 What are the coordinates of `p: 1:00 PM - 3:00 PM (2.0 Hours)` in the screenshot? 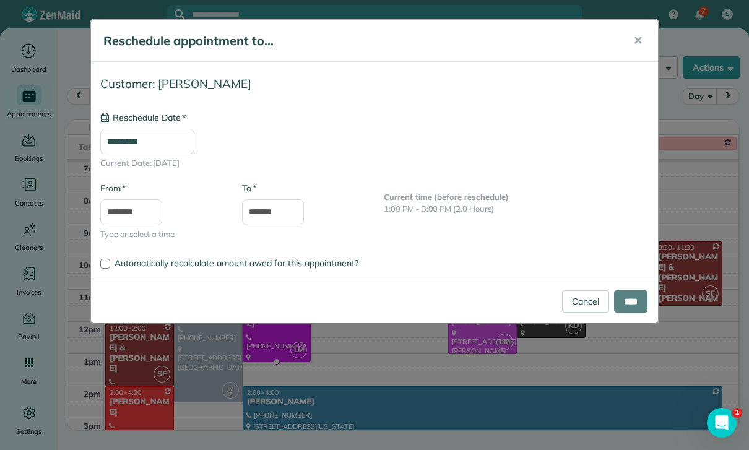 It's located at (516, 209).